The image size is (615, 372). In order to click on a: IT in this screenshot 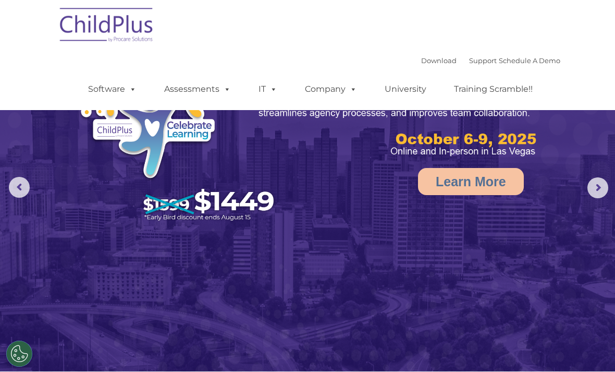, I will do `click(268, 89)`.